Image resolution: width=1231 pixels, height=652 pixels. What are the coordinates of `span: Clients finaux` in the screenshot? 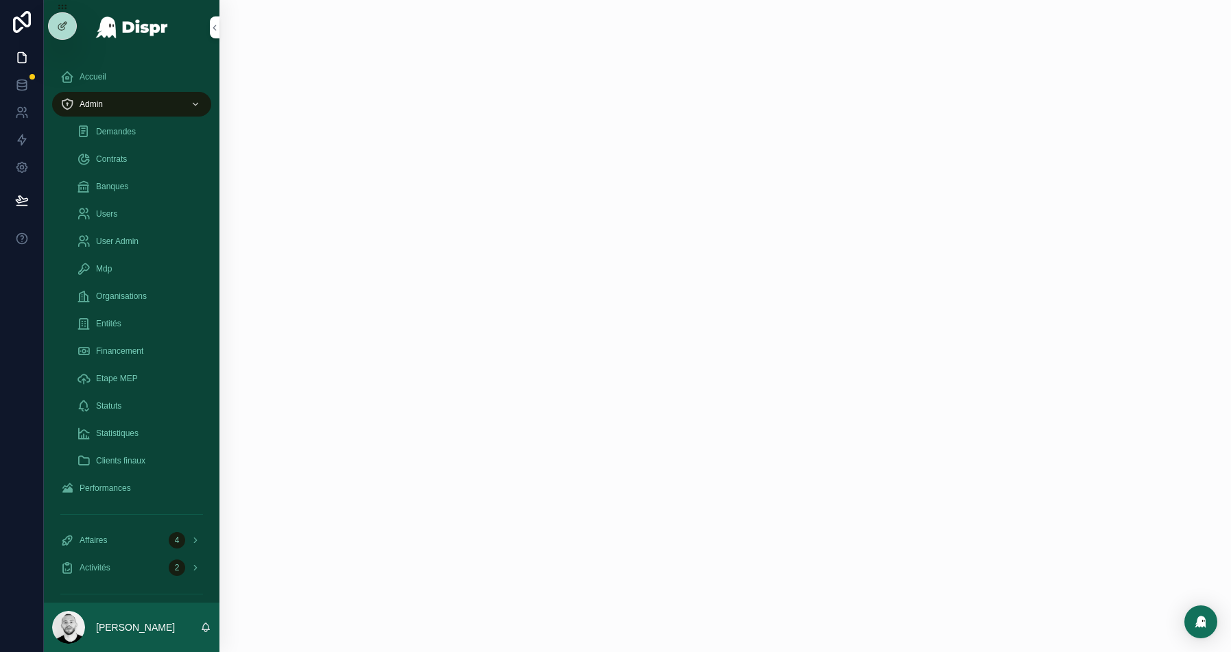 It's located at (121, 461).